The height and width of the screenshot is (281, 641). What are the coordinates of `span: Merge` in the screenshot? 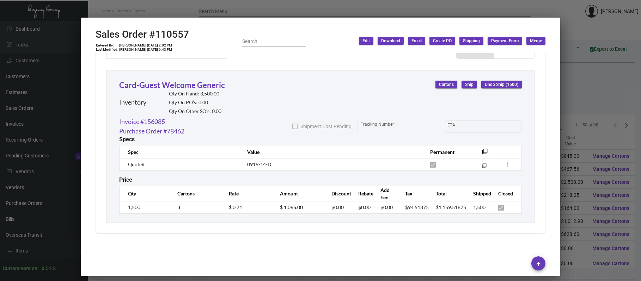 It's located at (536, 41).